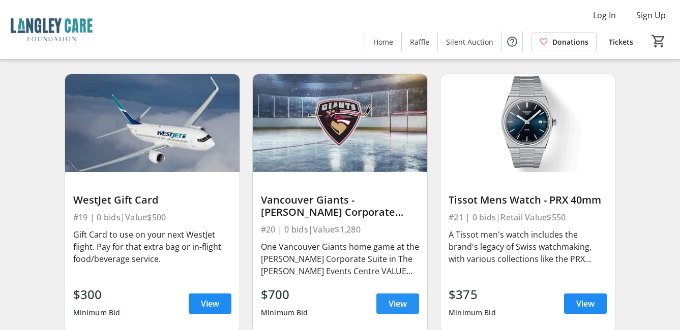  I want to click on button: Cart, so click(658, 41).